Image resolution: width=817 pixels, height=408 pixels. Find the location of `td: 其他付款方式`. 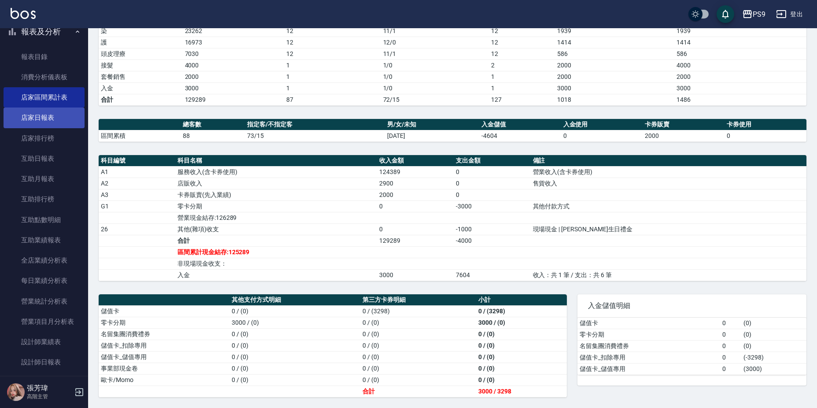

td: 其他付款方式 is located at coordinates (669, 206).